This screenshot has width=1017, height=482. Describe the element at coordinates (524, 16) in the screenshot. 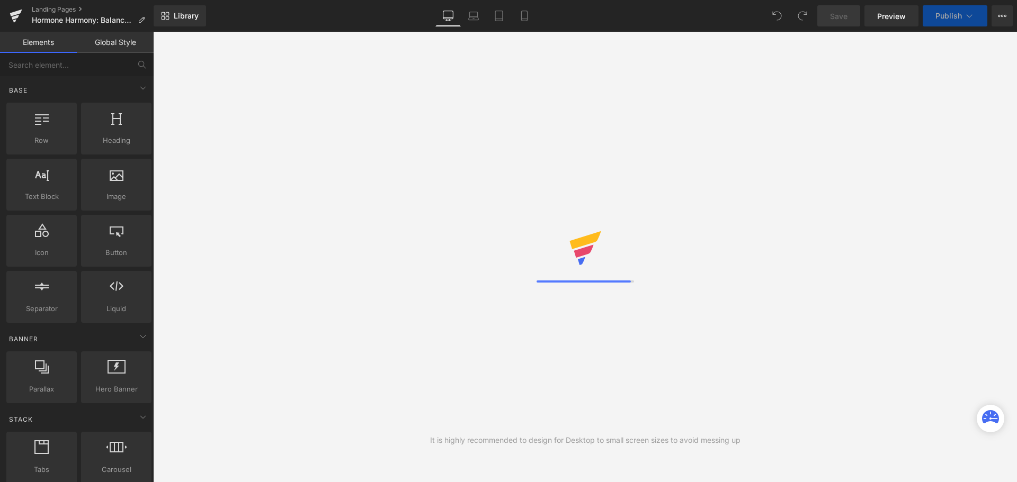

I see `a: Mobile` at that location.